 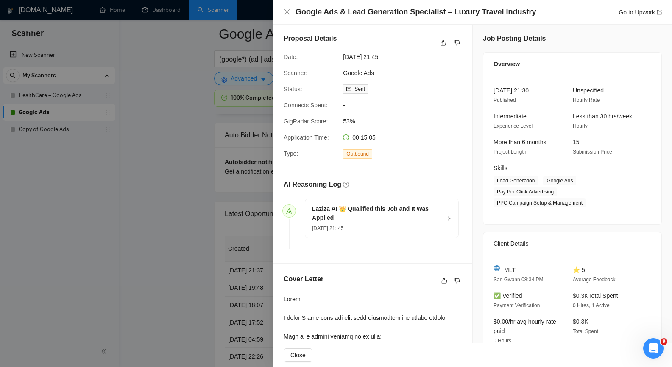 I want to click on span: Scanner:, so click(x=295, y=73).